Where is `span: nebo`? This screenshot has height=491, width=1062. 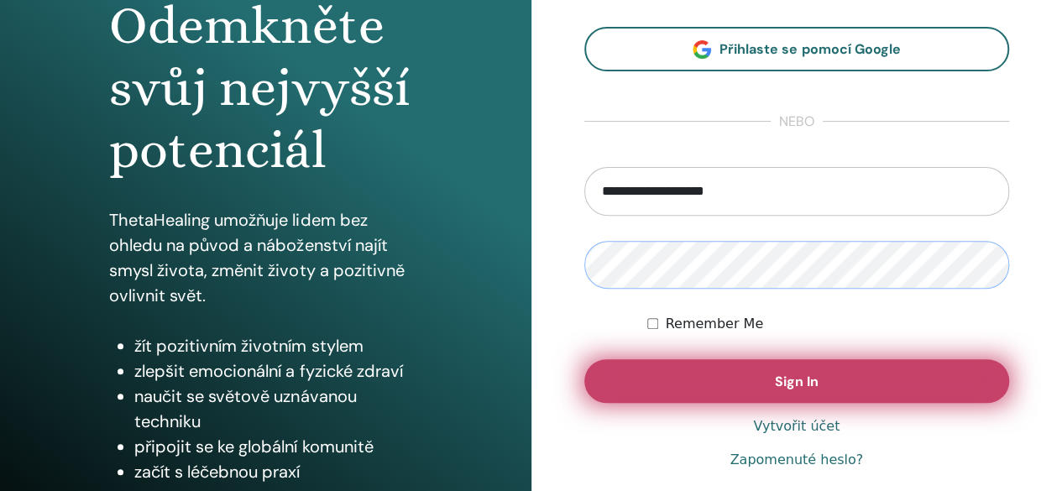 span: nebo is located at coordinates (796, 122).